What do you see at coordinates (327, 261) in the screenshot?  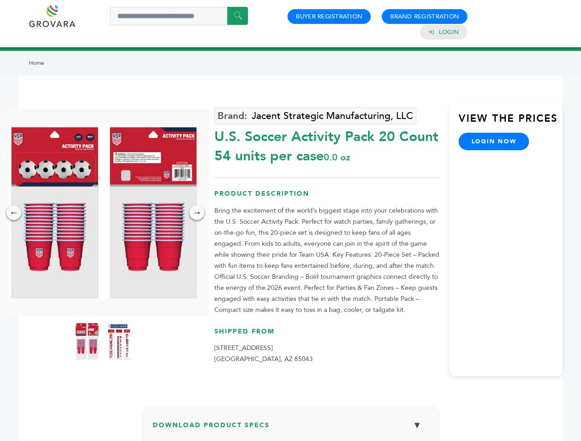 I see `p: Bring the excitement of the world’s biggest stage into your celebrations with the U.S. Soccer Act...` at bounding box center [327, 261].